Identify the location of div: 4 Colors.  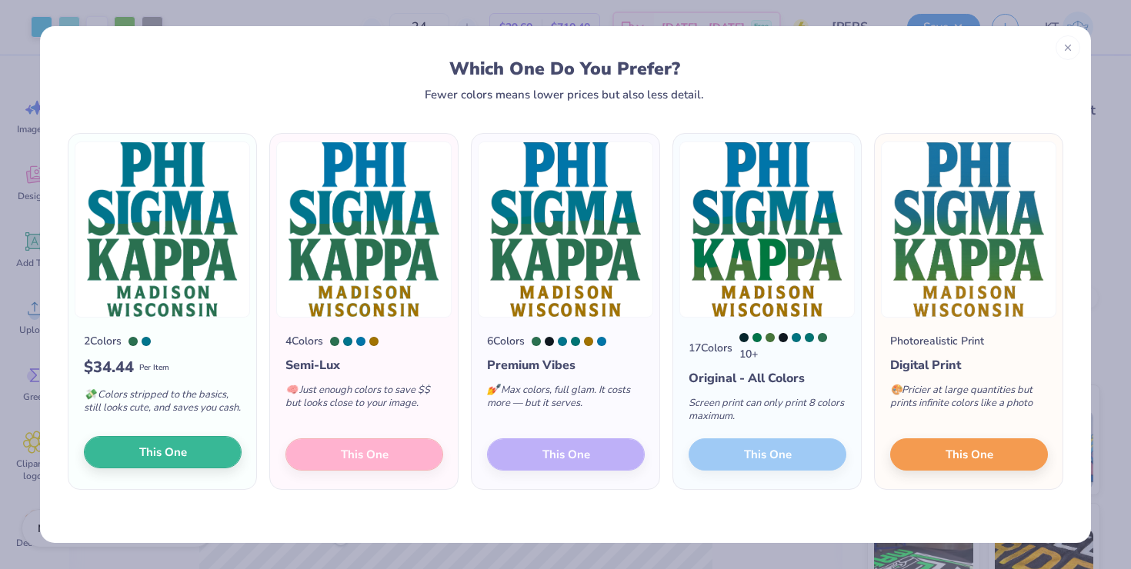
(304, 341).